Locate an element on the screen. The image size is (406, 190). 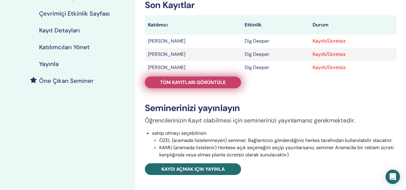
a: Kaydı açmak için yayınla is located at coordinates (193, 169).